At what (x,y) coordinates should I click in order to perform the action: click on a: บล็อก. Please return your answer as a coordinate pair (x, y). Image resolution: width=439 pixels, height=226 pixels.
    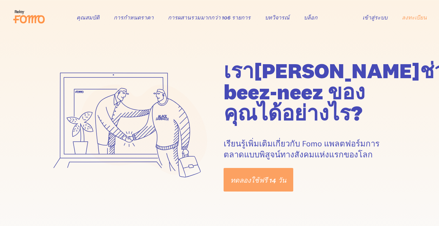
    Looking at the image, I should click on (310, 17).